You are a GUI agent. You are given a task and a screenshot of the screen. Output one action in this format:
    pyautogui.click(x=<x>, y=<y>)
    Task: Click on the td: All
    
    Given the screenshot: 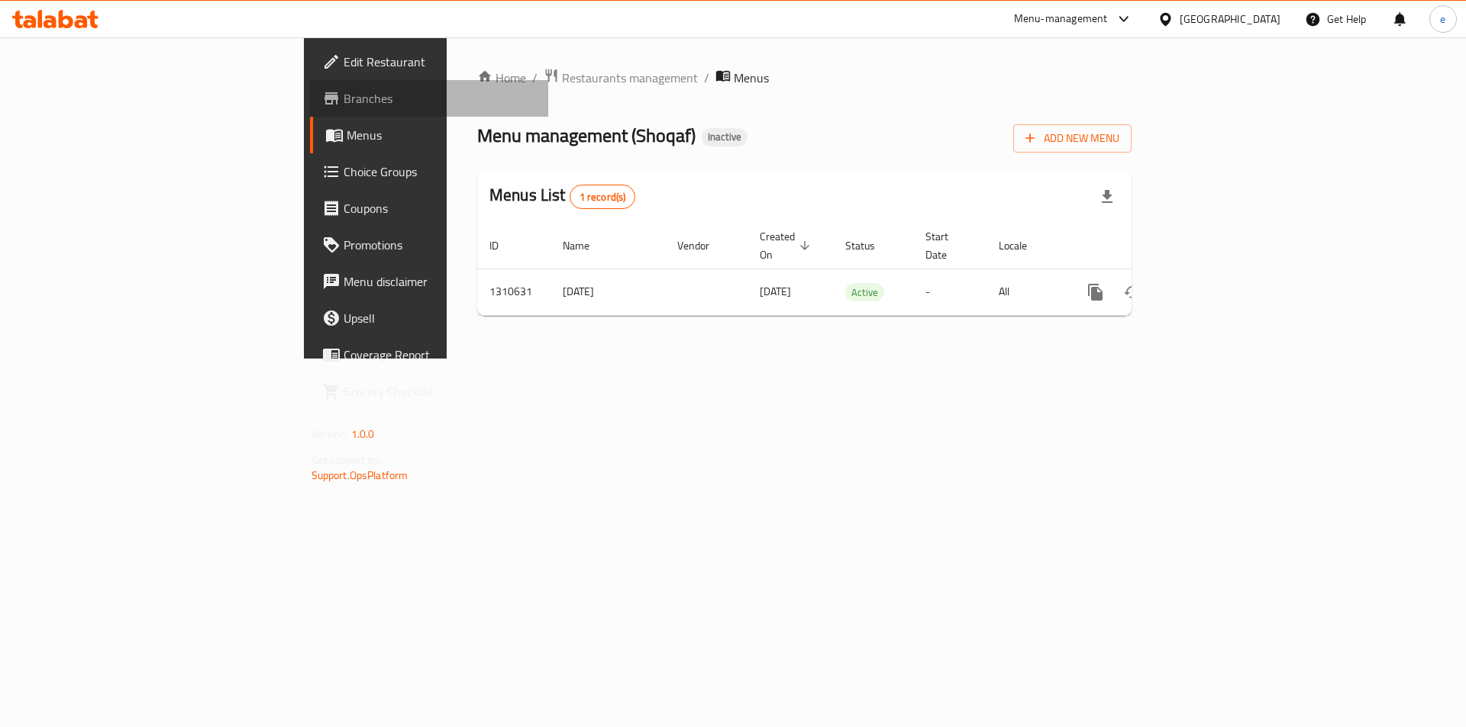 What is the action you would take?
    pyautogui.click(x=1025, y=292)
    